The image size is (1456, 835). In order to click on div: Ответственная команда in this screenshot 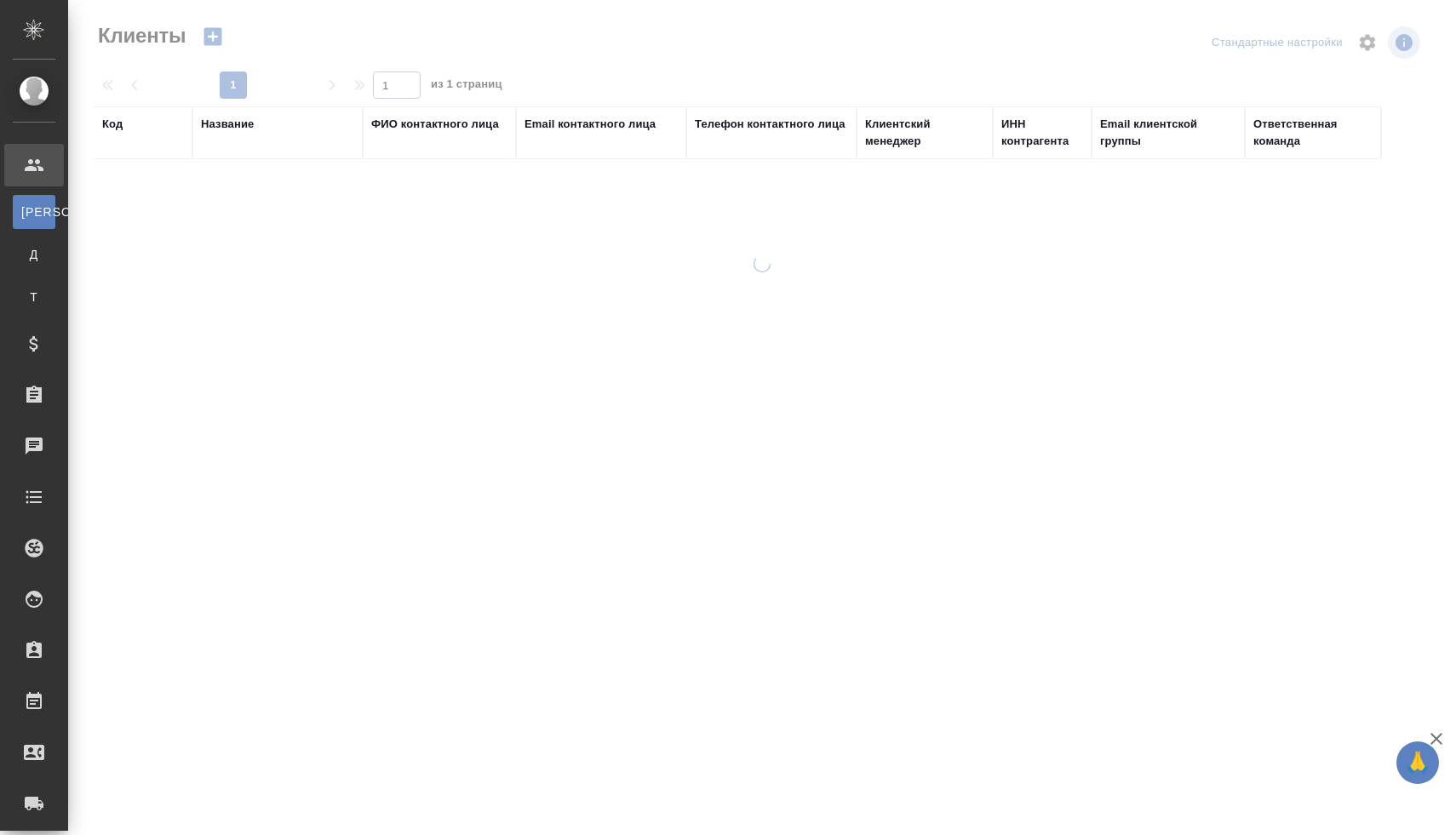, I will do `click(1313, 132)`.